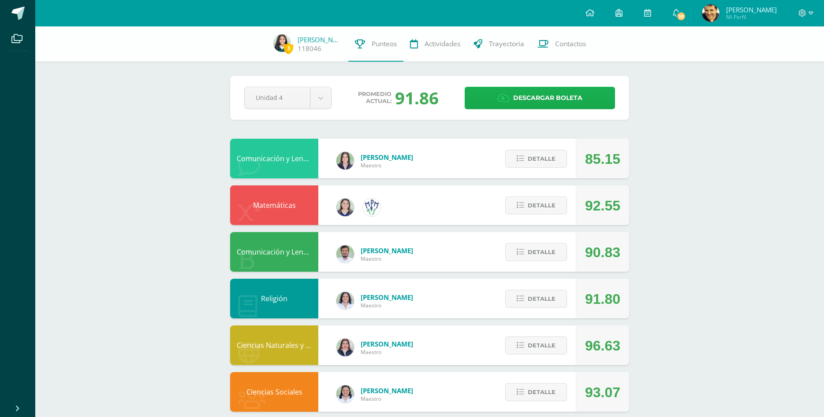 This screenshot has width=824, height=417. I want to click on img: c5c4d369bf87edf2b08e4650866d5b0d.png, so click(345, 348).